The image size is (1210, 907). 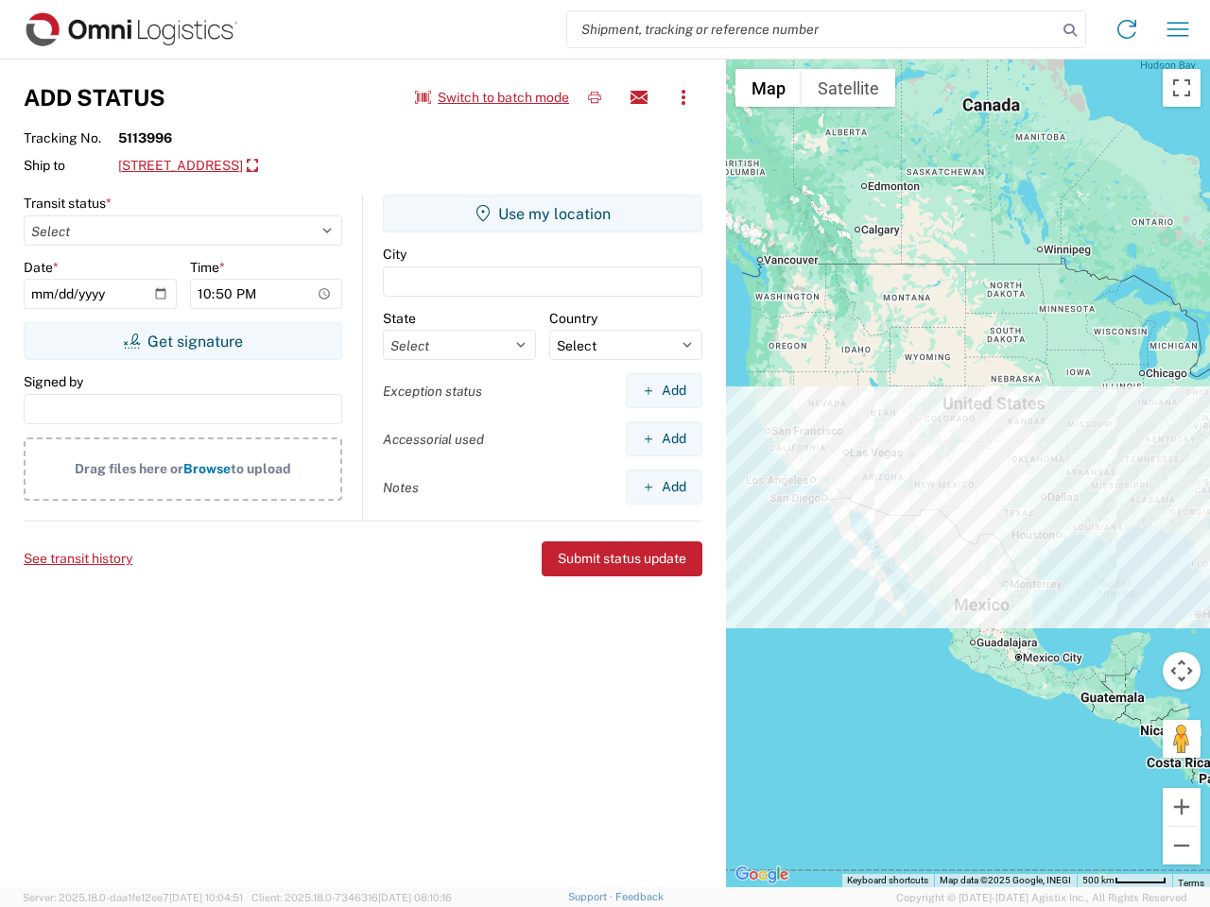 What do you see at coordinates (542, 214) in the screenshot?
I see `button: Use my location` at bounding box center [542, 214].